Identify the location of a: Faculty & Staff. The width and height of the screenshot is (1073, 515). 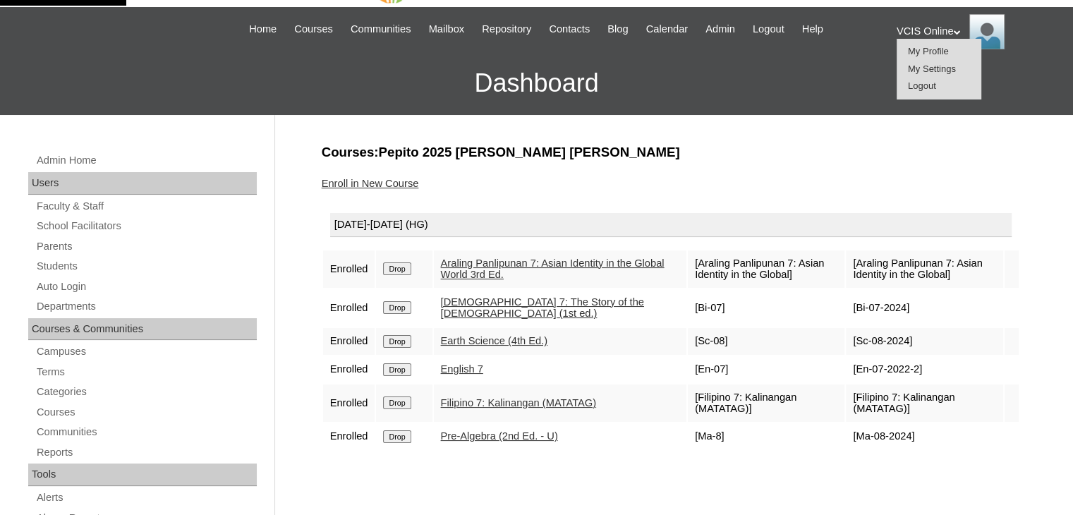
(146, 206).